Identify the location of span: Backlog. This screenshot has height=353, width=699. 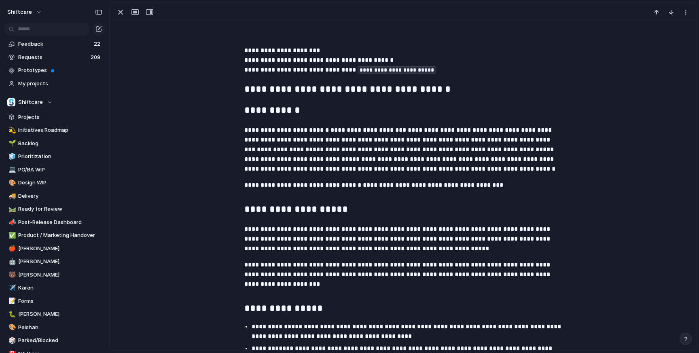
(60, 144).